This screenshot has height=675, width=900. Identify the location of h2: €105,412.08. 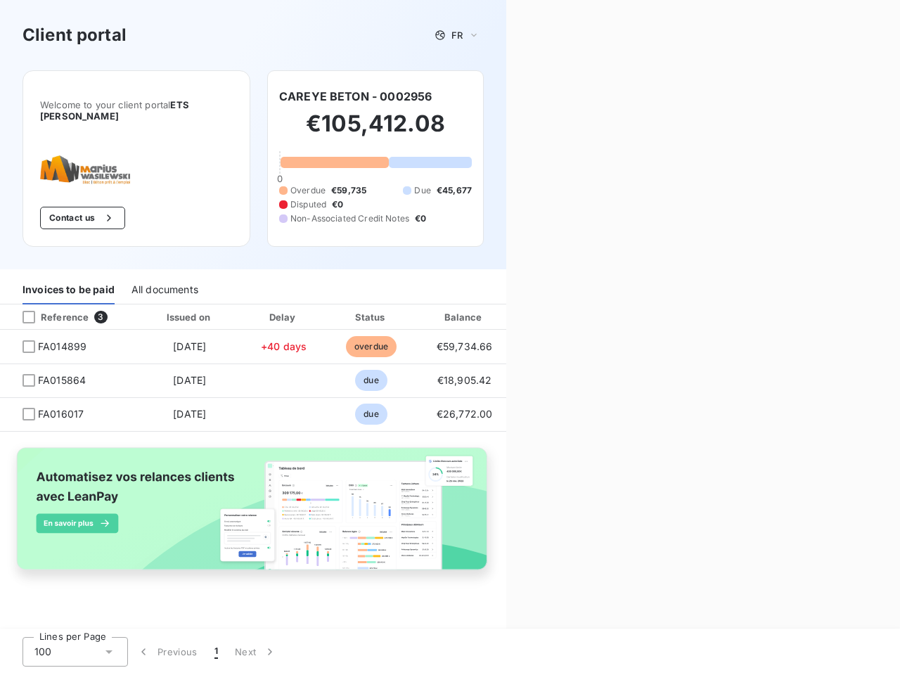
(375, 131).